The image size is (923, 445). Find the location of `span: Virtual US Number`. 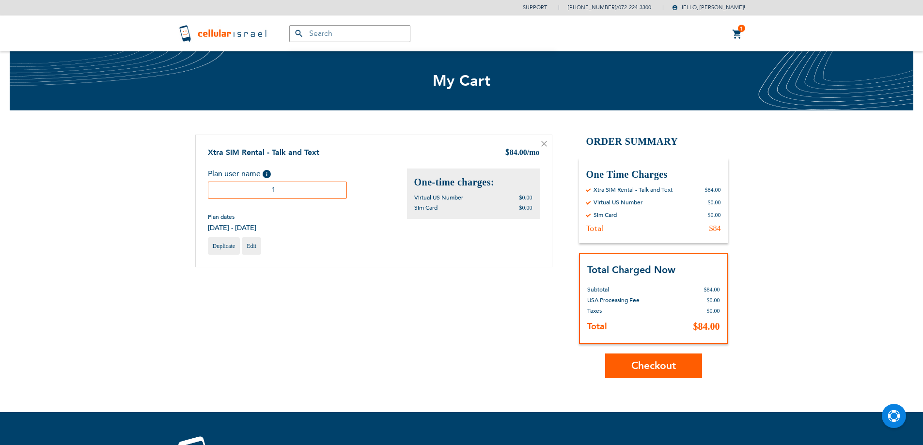

span: Virtual US Number is located at coordinates (438, 198).